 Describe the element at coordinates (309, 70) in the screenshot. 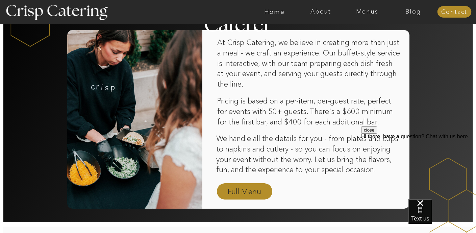

I see `p: At Crisp Catering, we believe in creating more than just a meal - we craft an experience. Our buf...` at that location.